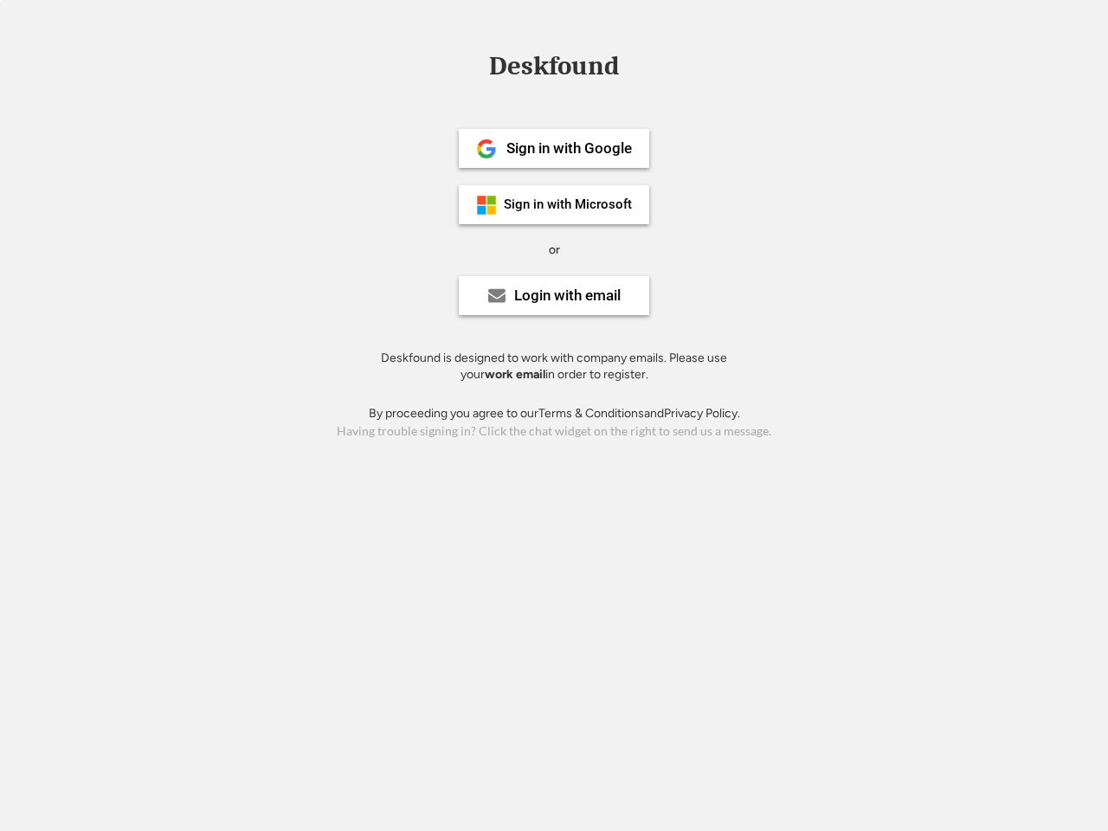  What do you see at coordinates (486, 149) in the screenshot?
I see `img: 1024px-Google__G__Logo.svg.png` at bounding box center [486, 149].